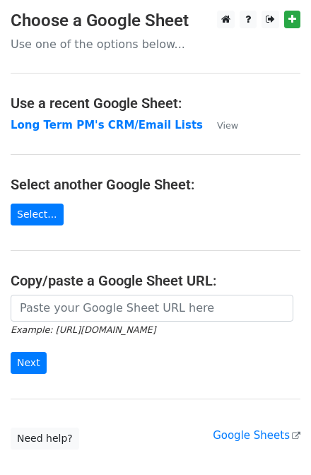  I want to click on a: Long Term PM's CRM/Email Lists, so click(107, 125).